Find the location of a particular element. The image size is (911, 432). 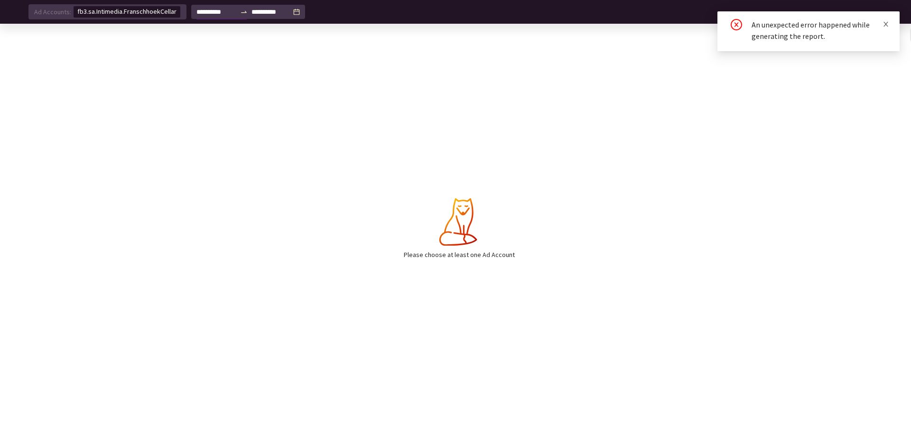

img: Please choose at least one Ad Account is located at coordinates (459, 222).